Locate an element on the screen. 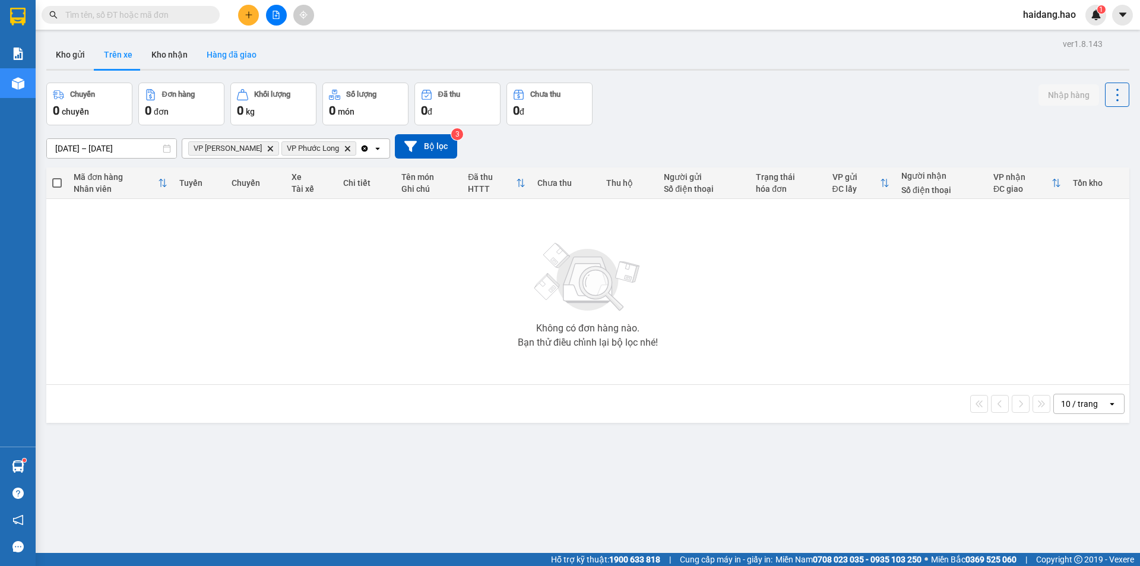  button: file-add is located at coordinates (276, 15).